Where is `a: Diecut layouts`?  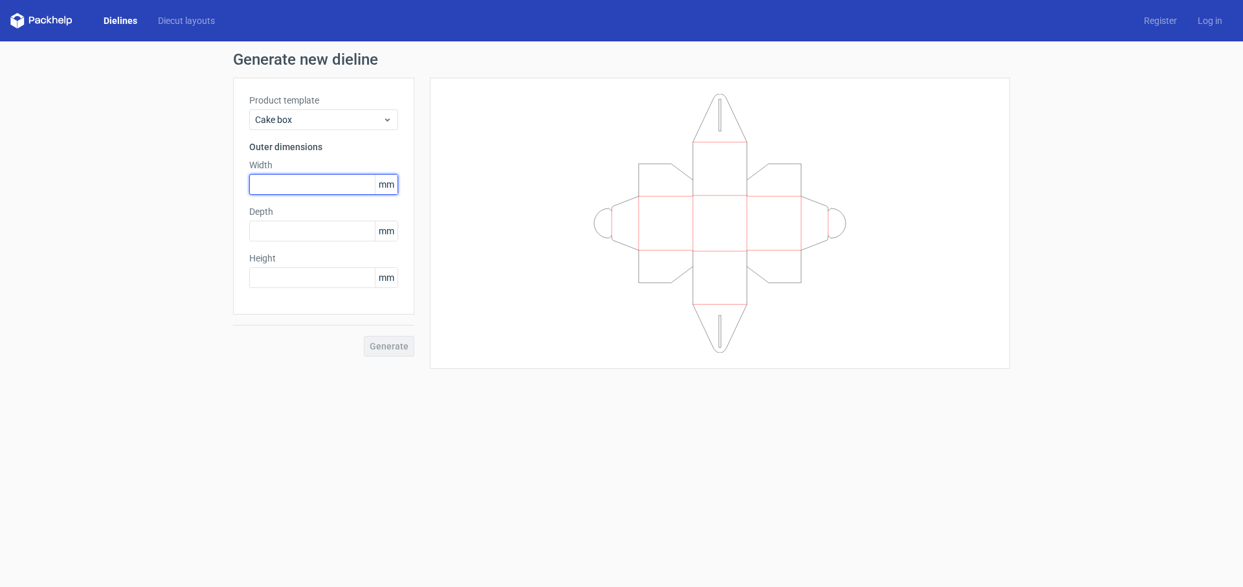
a: Diecut layouts is located at coordinates (187, 21).